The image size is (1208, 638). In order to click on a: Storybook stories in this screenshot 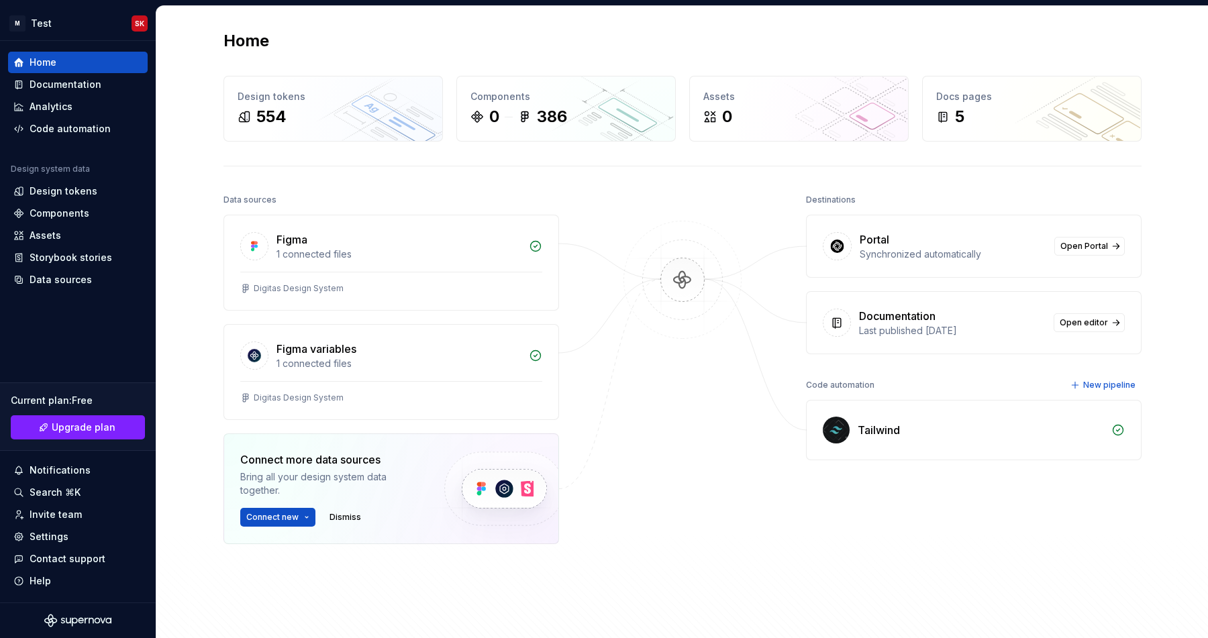, I will do `click(78, 258)`.